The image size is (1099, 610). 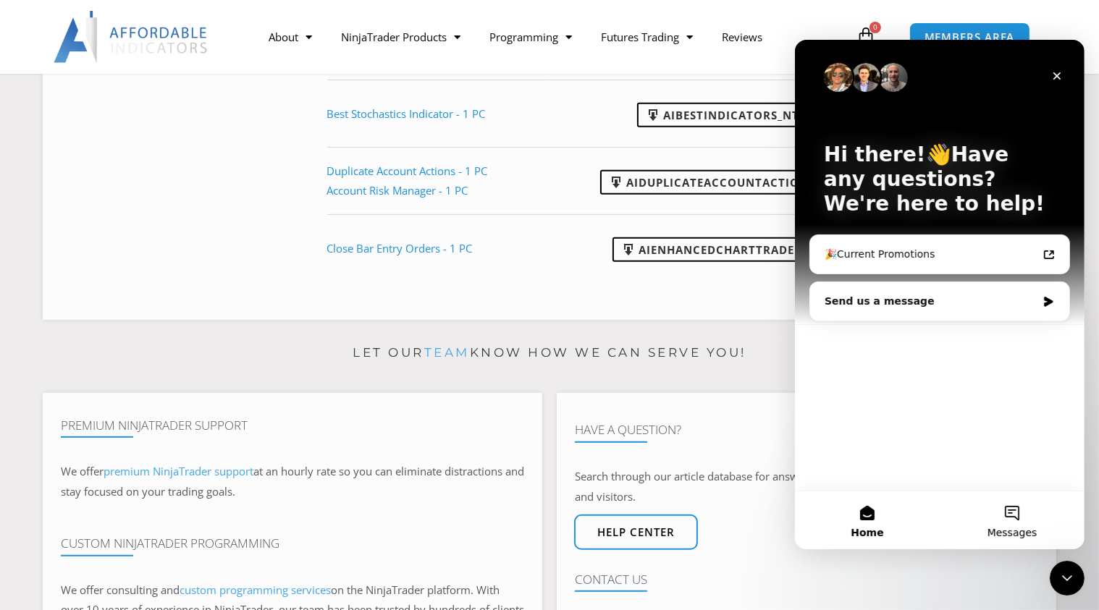 I want to click on a: 0, so click(x=866, y=37).